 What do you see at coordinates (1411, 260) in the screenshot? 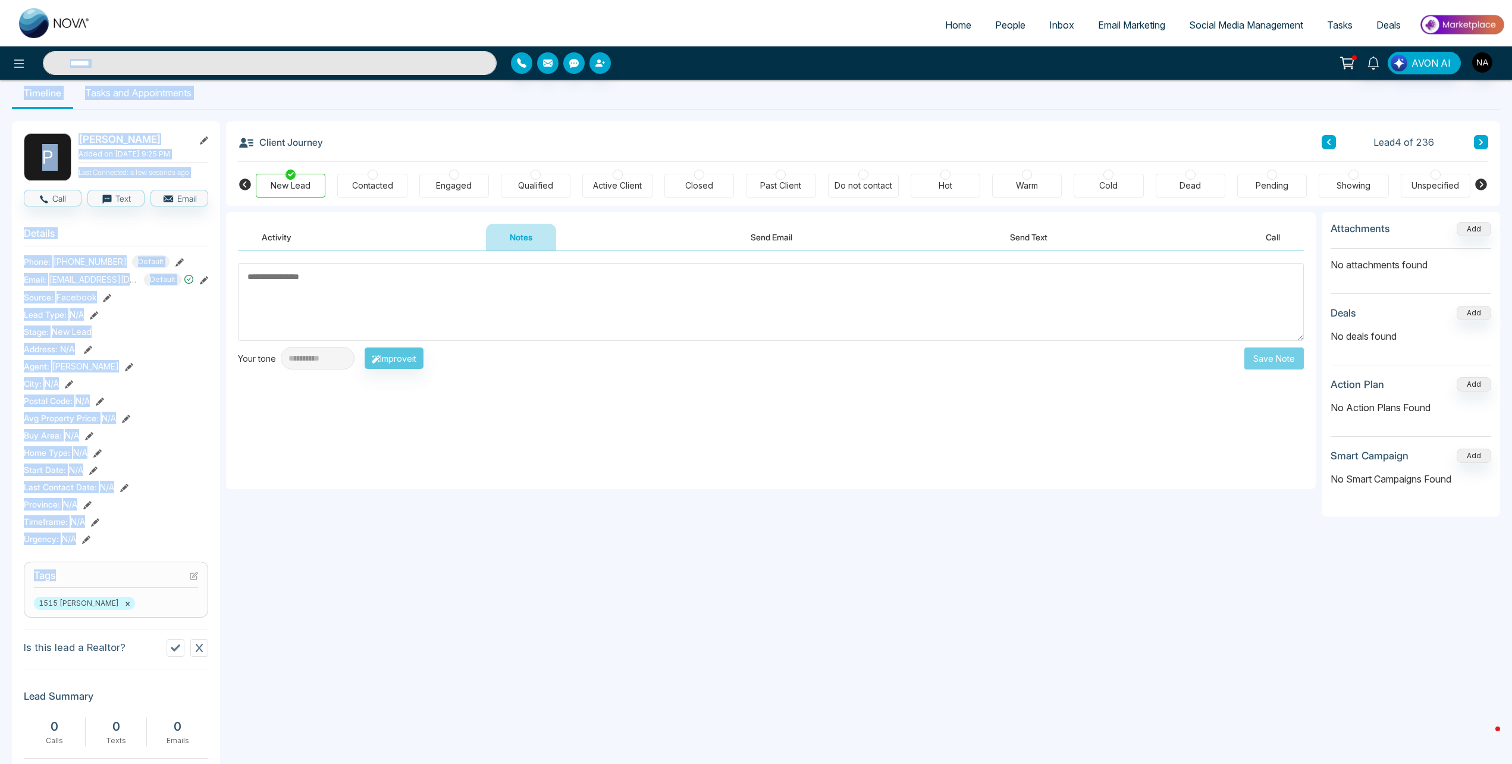
I see `p: No attachments found` at bounding box center [1411, 260].